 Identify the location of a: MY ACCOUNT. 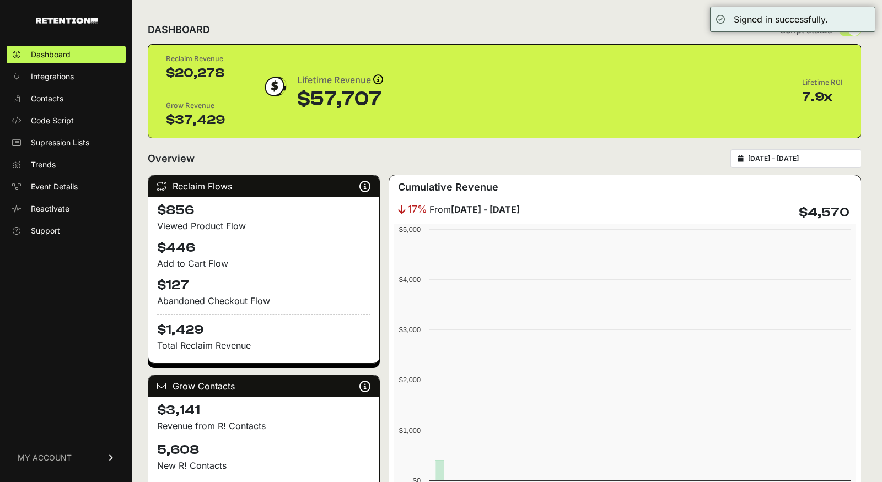
(66, 457).